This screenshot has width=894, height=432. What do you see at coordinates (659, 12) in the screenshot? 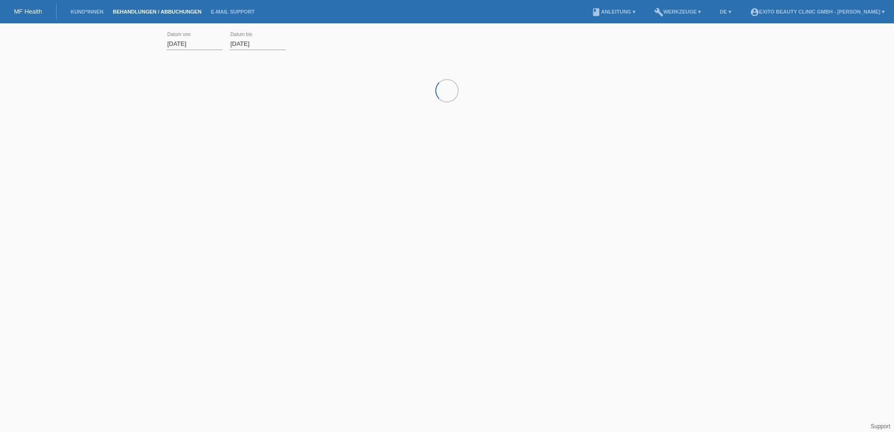
I see `i: build` at bounding box center [659, 12].